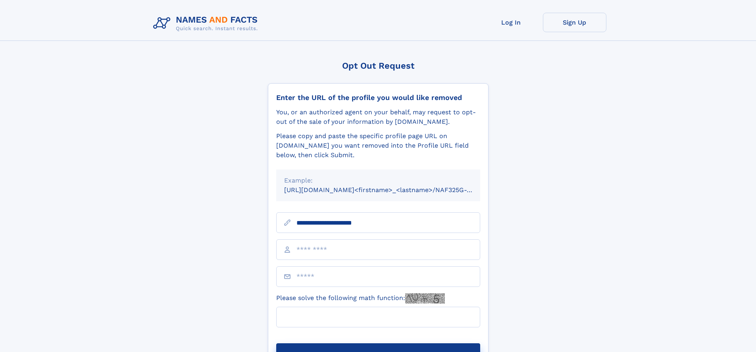 The width and height of the screenshot is (756, 352). What do you see at coordinates (207, 23) in the screenshot?
I see `img: Logo Names and Facts` at bounding box center [207, 23].